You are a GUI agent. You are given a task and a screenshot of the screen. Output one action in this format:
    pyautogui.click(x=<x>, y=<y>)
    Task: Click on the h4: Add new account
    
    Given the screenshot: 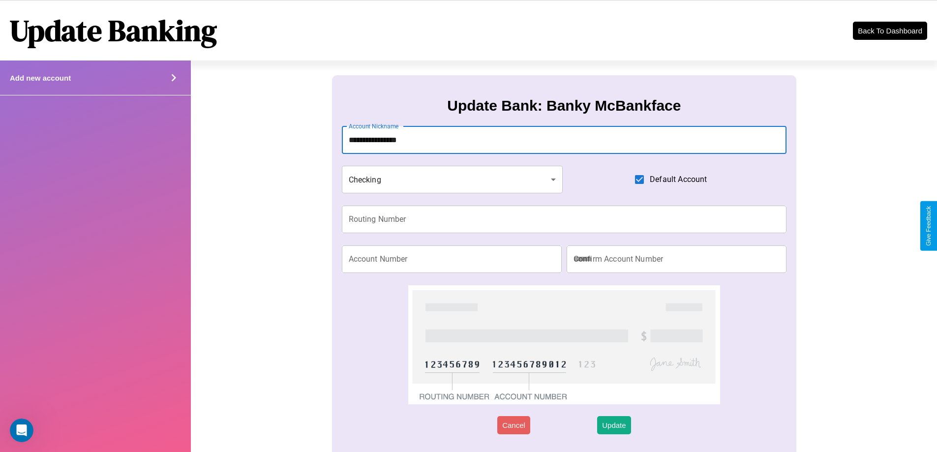 What is the action you would take?
    pyautogui.click(x=40, y=78)
    